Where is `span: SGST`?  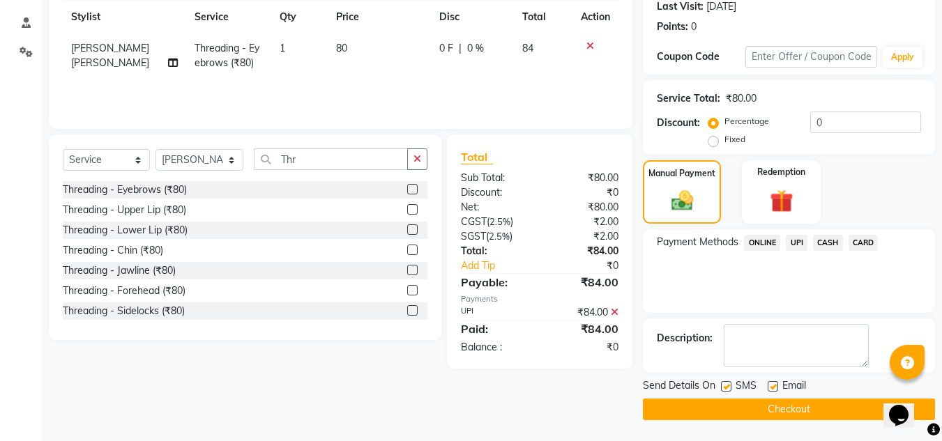 span: SGST is located at coordinates (473, 236).